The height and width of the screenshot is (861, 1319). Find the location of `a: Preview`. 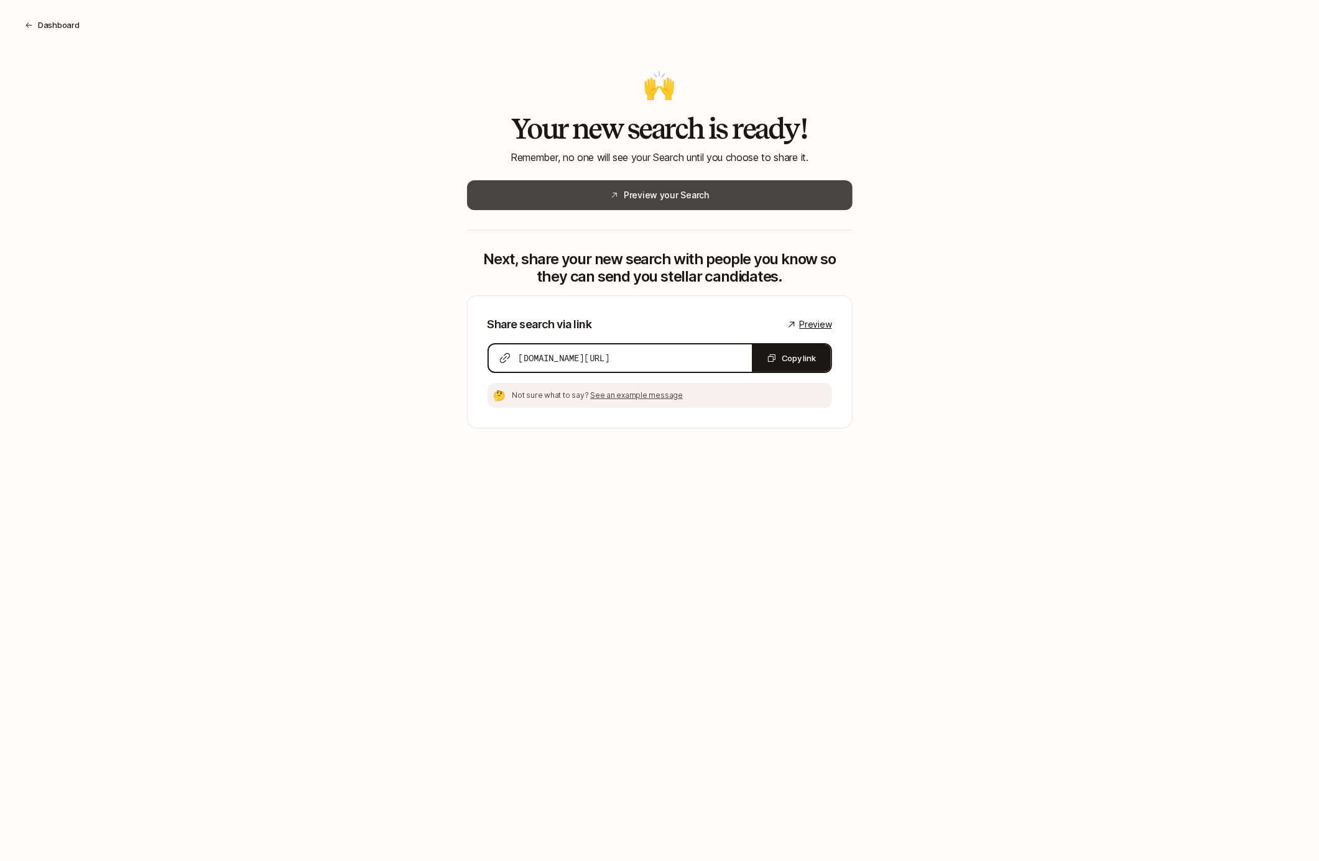

a: Preview is located at coordinates (809, 325).